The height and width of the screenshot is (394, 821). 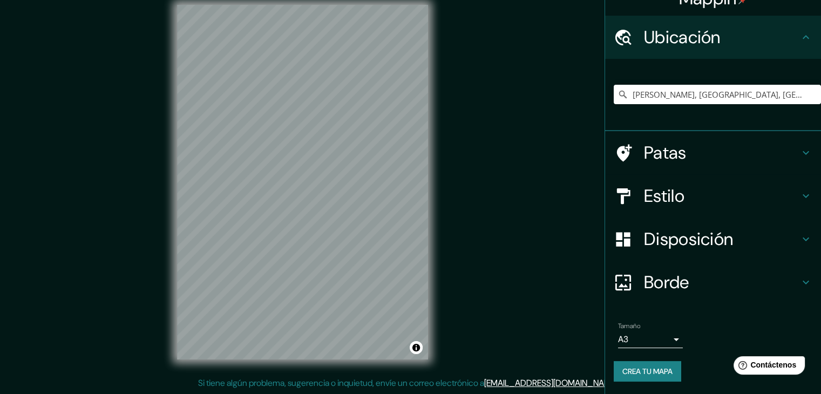 What do you see at coordinates (713, 239) in the screenshot?
I see `div: Disposición` at bounding box center [713, 239].